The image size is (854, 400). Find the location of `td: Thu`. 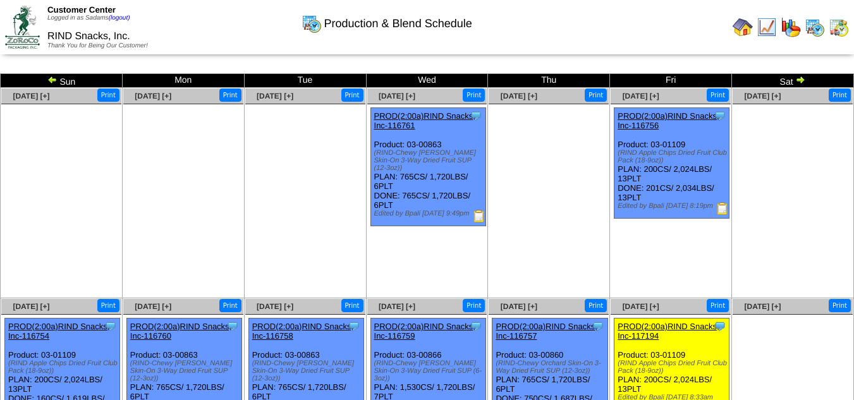

td: Thu is located at coordinates (549, 81).